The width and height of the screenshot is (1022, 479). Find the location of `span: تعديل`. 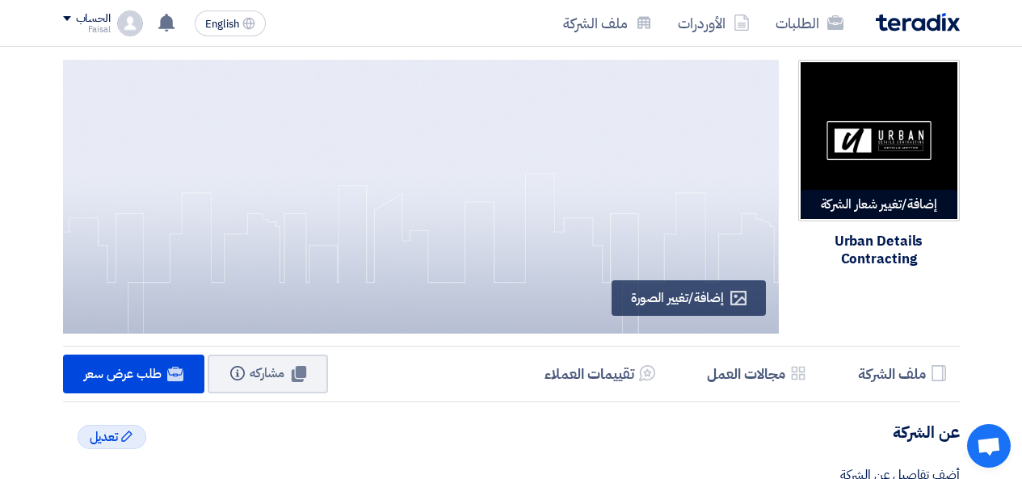

span: تعديل is located at coordinates (104, 437).